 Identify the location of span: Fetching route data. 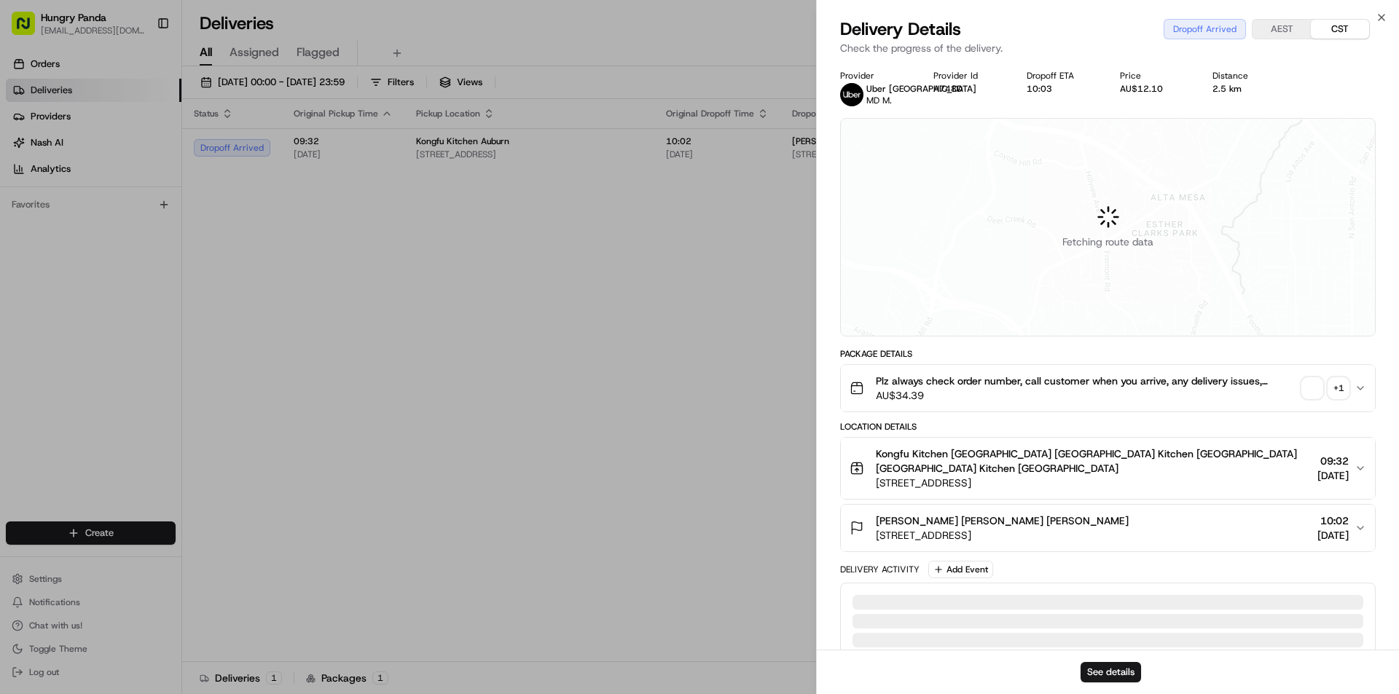
(1108, 242).